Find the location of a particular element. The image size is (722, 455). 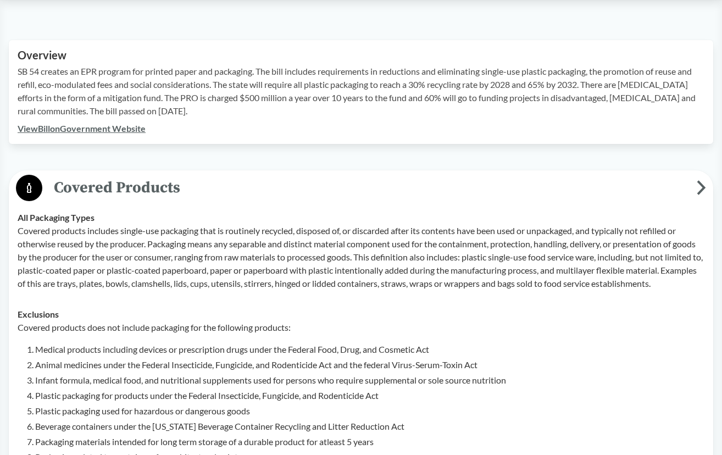

strong: All Packaging Types is located at coordinates (56, 217).